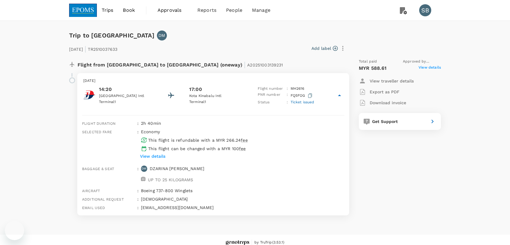 The height and width of the screenshot is (245, 510). What do you see at coordinates (271, 95) in the screenshot?
I see `p: PNR number` at bounding box center [271, 95].